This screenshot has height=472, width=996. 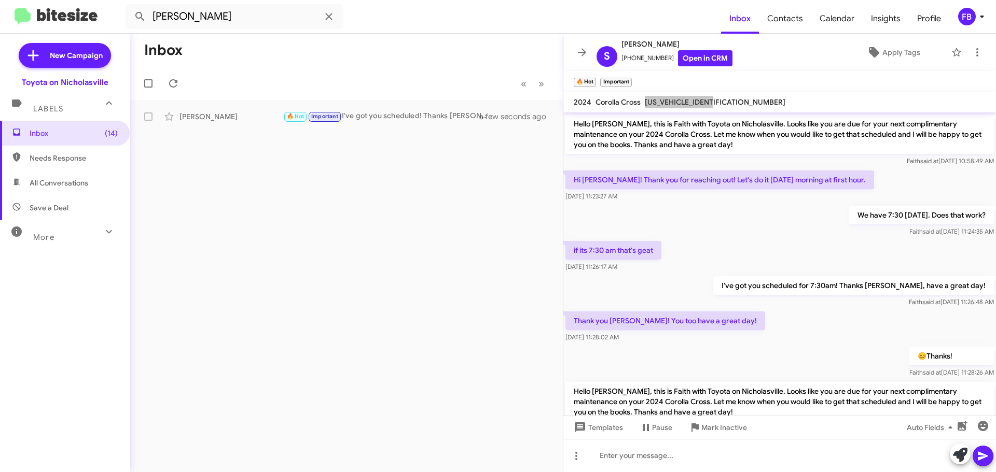 What do you see at coordinates (785, 19) in the screenshot?
I see `span: Contacts` at bounding box center [785, 19].